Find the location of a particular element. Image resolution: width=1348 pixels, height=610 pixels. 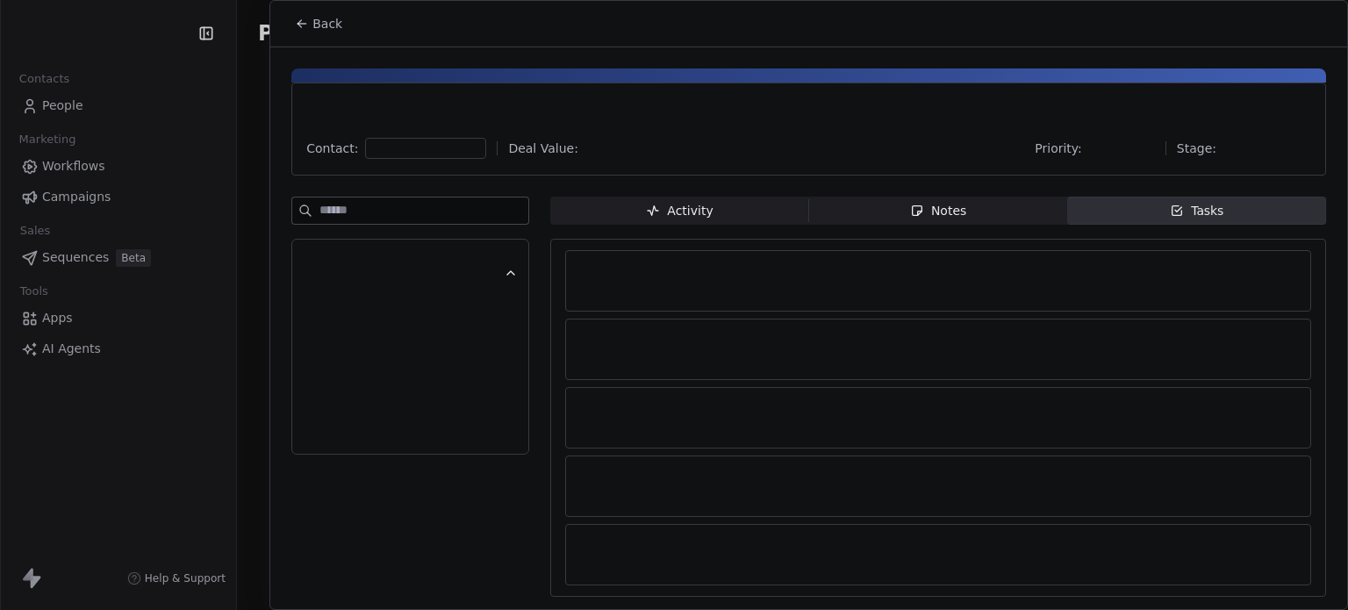

button: Back is located at coordinates (318, 24).